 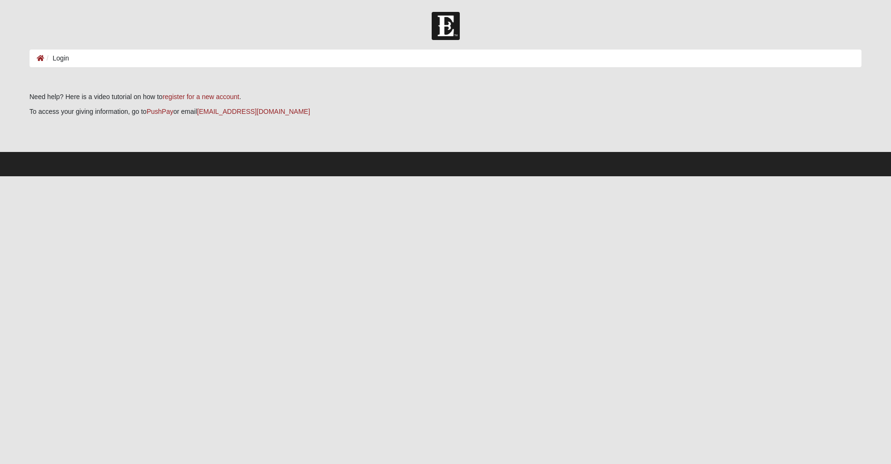 What do you see at coordinates (445, 111) in the screenshot?
I see `p: To access your giving information, go to or email` at bounding box center [445, 111].